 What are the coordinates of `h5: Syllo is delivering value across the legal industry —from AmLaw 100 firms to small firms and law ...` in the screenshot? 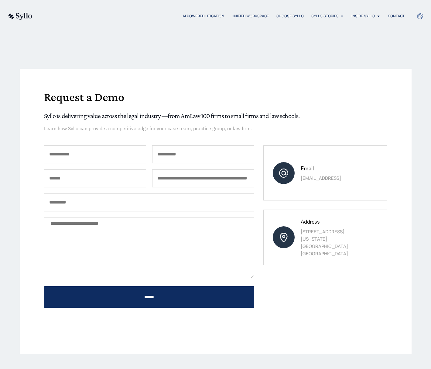 It's located at (216, 116).